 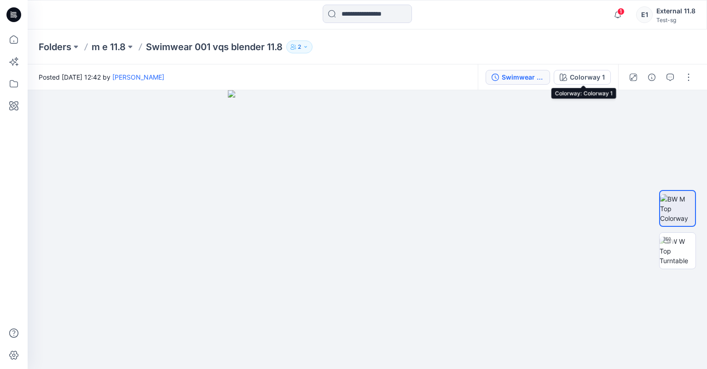 What do you see at coordinates (644, 15) in the screenshot?
I see `div: E1` at bounding box center [644, 15].